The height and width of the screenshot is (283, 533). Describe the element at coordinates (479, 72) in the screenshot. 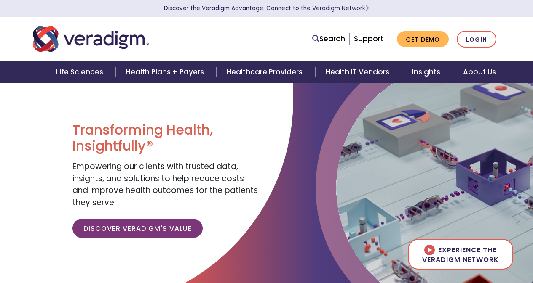

I see `a: About Us` at that location.